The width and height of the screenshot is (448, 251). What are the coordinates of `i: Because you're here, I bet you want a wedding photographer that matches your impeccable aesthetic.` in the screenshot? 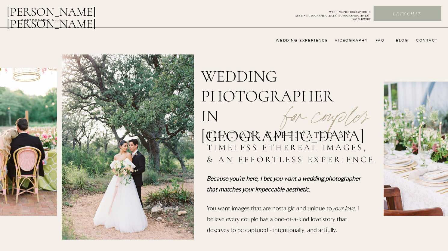 It's located at (284, 184).